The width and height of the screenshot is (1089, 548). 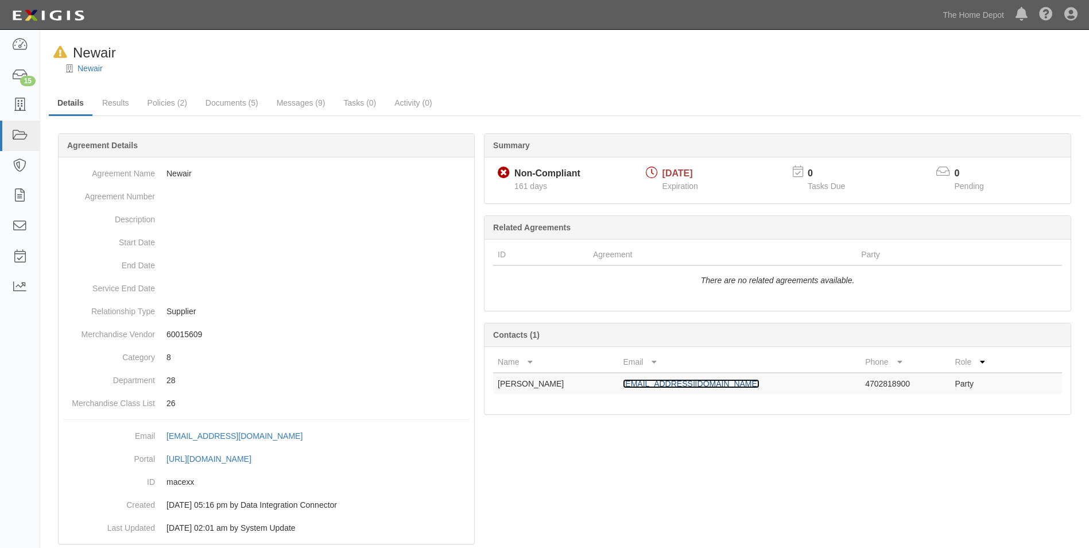 What do you see at coordinates (109, 239) in the screenshot?
I see `dt: Start Date` at bounding box center [109, 239].